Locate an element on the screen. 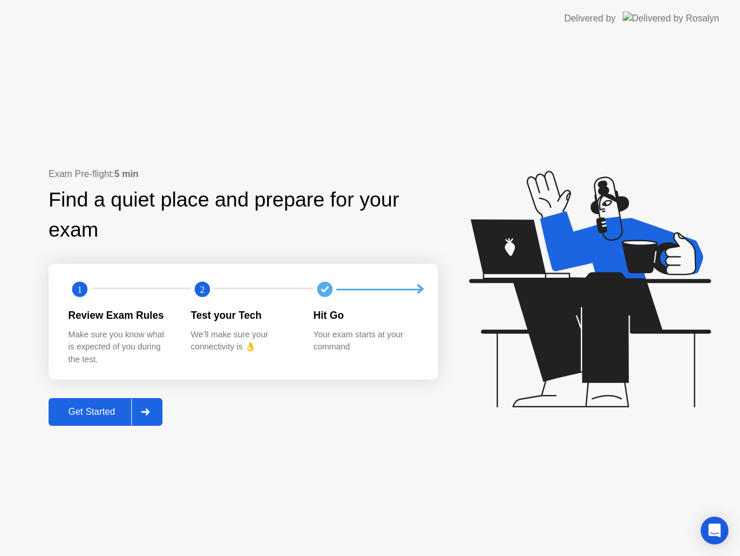  text: 1 is located at coordinates (80, 289).